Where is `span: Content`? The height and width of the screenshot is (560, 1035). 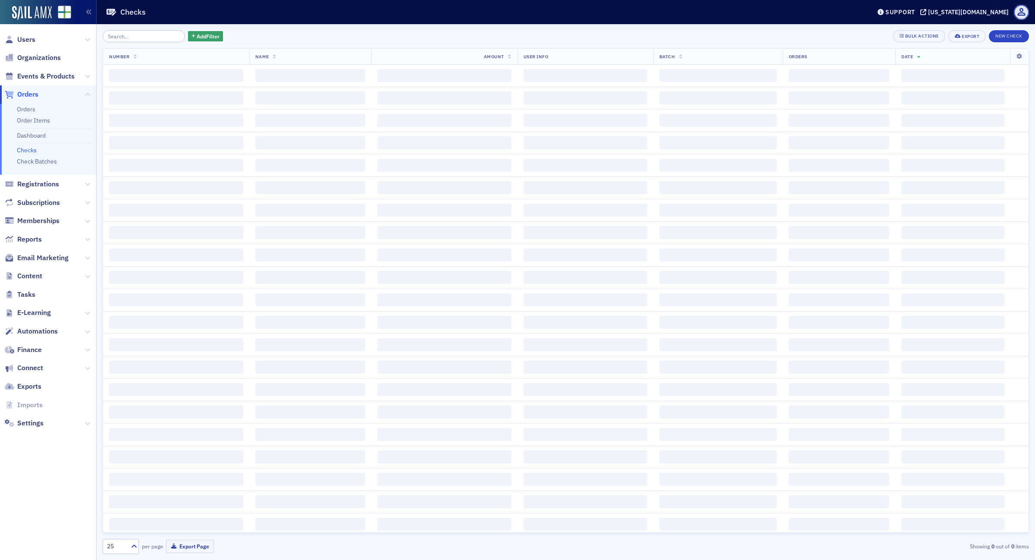
span: Content is located at coordinates (30, 276).